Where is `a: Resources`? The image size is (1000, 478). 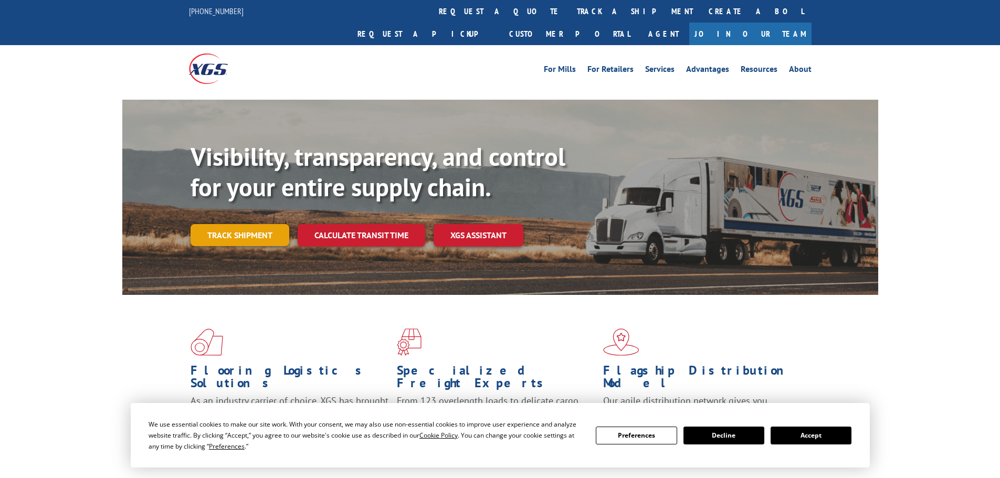 a: Resources is located at coordinates (759, 71).